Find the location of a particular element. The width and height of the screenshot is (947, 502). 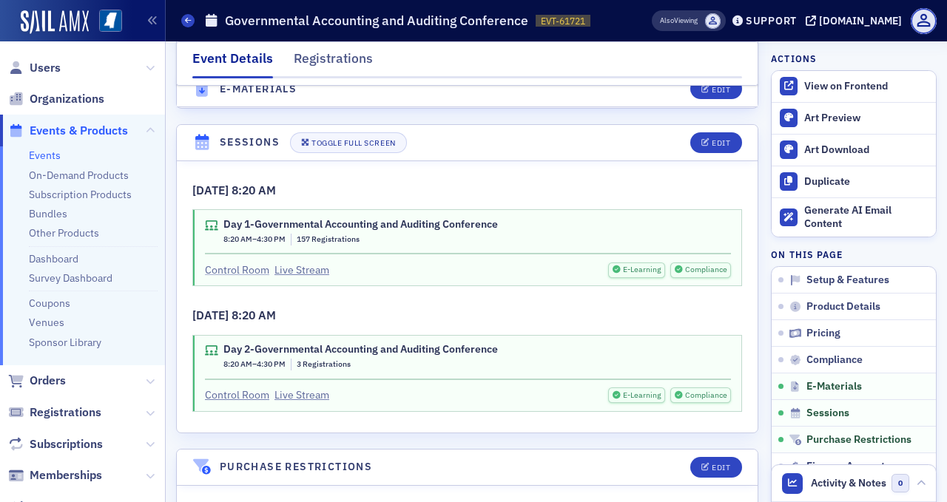

div: Generate AI Email Content is located at coordinates (866, 217).